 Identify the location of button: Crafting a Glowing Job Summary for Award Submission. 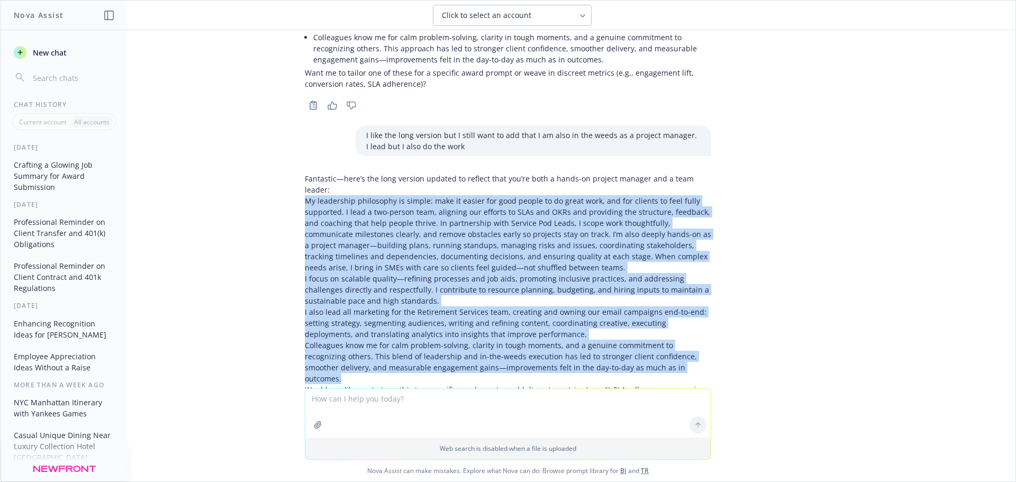
(64, 176).